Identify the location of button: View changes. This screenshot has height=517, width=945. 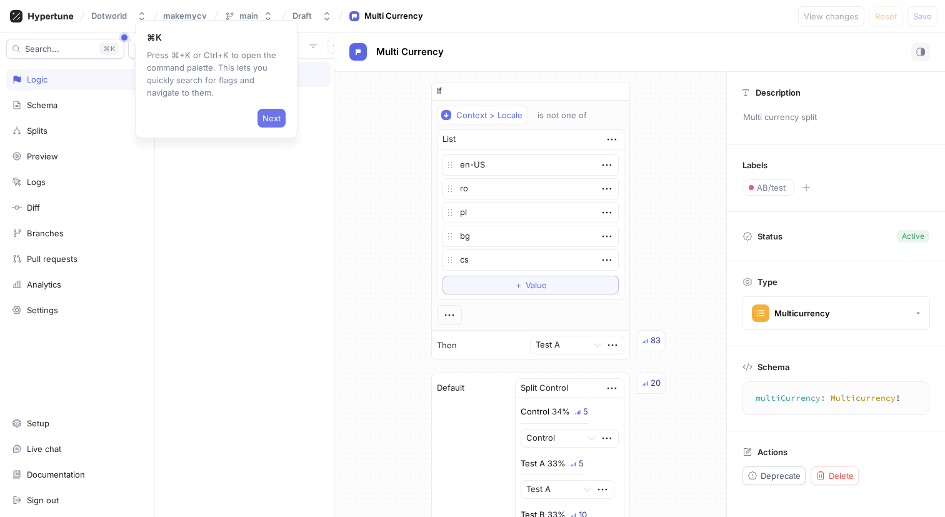
(831, 16).